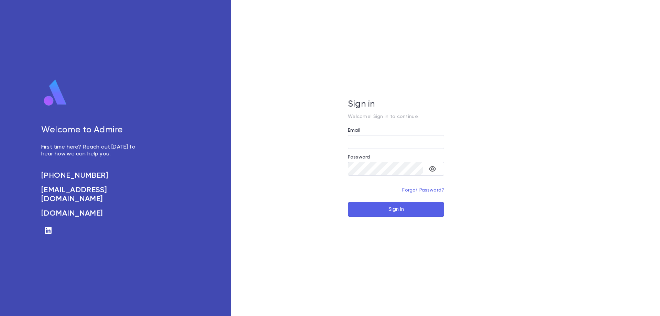 This screenshot has width=660, height=316. I want to click on h5: Welcome to Admire, so click(92, 130).